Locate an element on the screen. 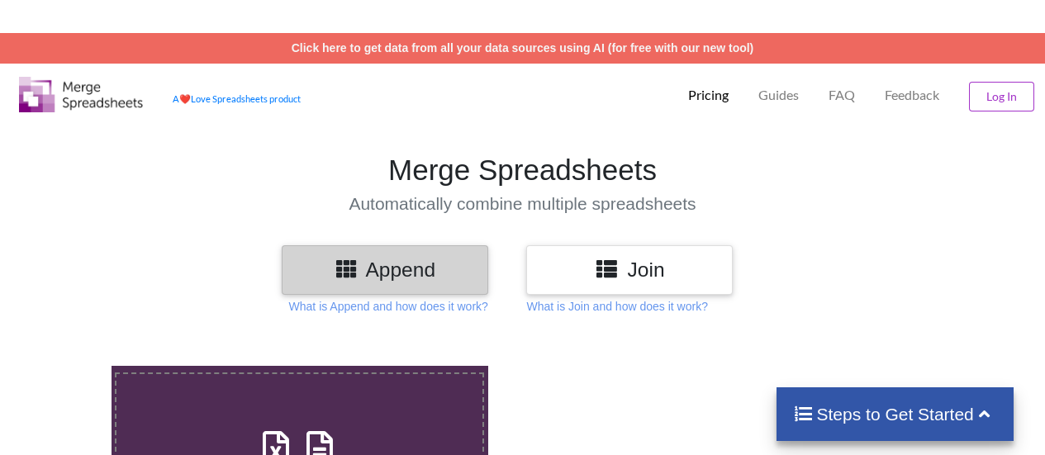 Image resolution: width=1045 pixels, height=455 pixels. p: What is Join and how does it work? is located at coordinates (616, 306).